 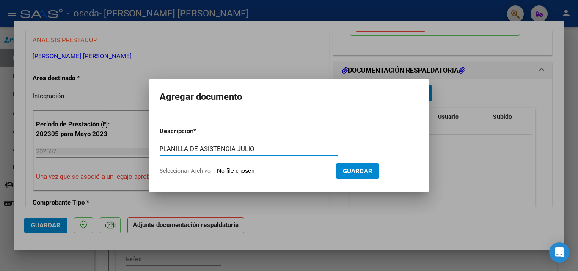 I want to click on span: Seleccionar Archivo, so click(x=185, y=171).